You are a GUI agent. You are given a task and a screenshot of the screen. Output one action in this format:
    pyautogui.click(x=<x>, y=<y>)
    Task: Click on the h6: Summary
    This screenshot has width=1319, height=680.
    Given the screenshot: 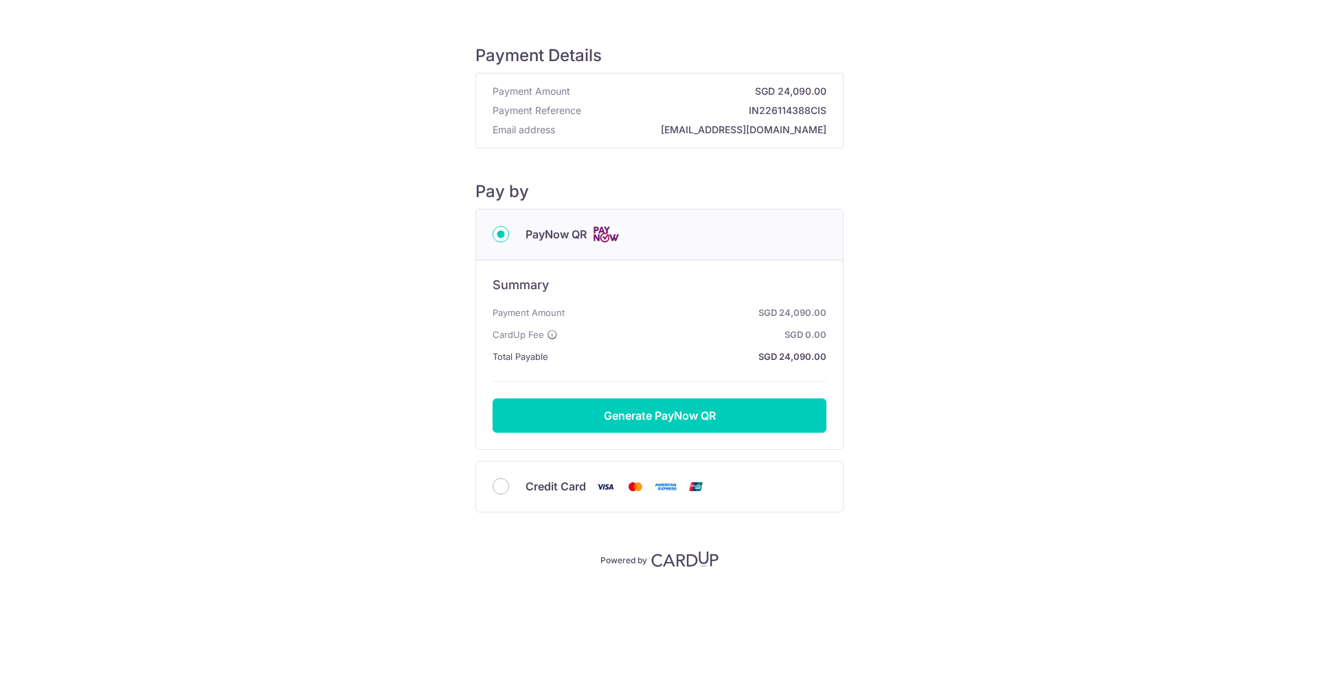 What is the action you would take?
    pyautogui.click(x=660, y=285)
    